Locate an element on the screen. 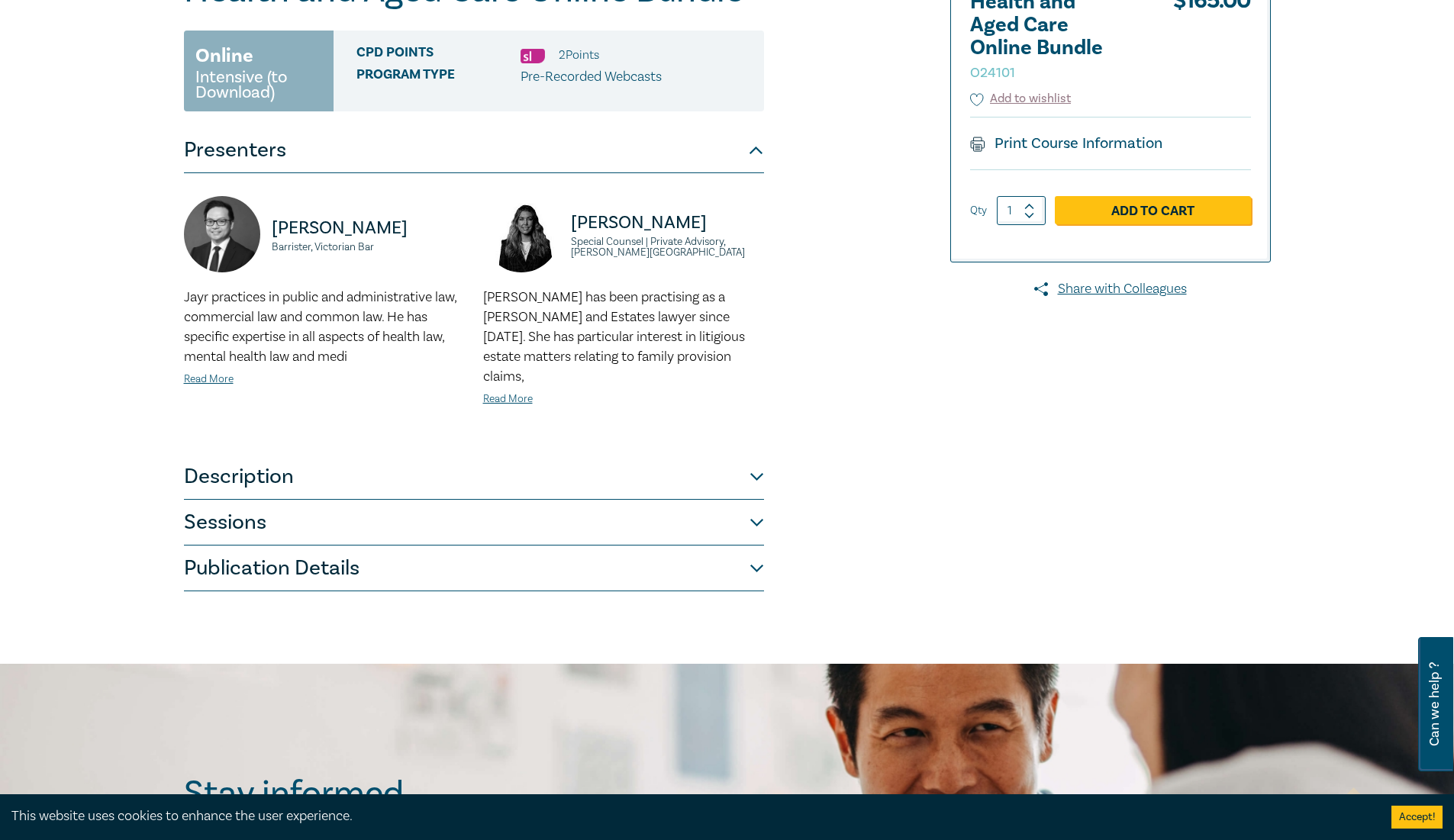 The height and width of the screenshot is (840, 1454). button: Add to wishlist is located at coordinates (1020, 98).